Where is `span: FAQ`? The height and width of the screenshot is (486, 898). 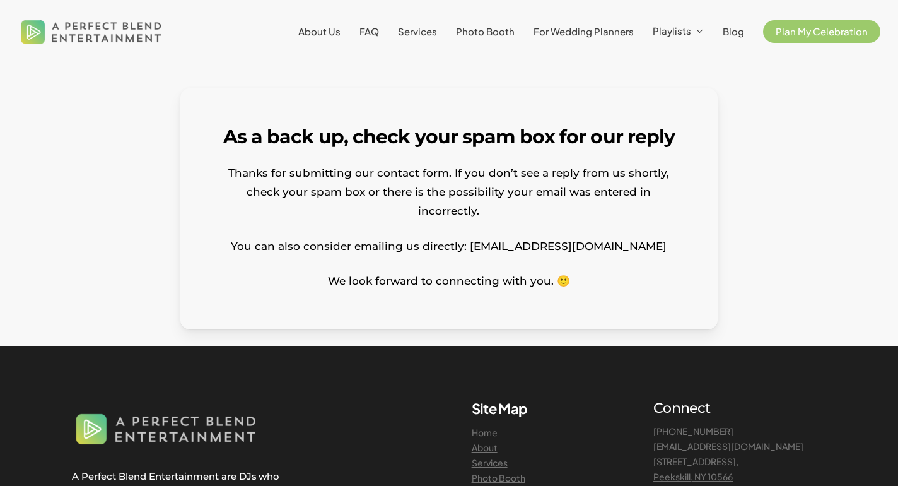 span: FAQ is located at coordinates (369, 31).